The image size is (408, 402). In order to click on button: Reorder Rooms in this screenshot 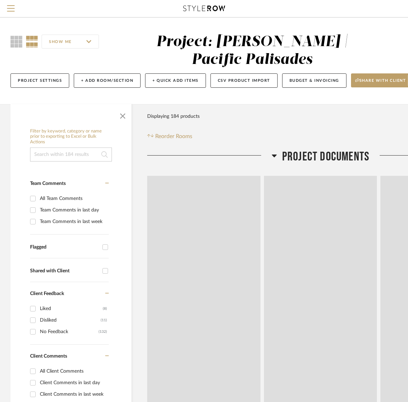, I will do `click(170, 136)`.